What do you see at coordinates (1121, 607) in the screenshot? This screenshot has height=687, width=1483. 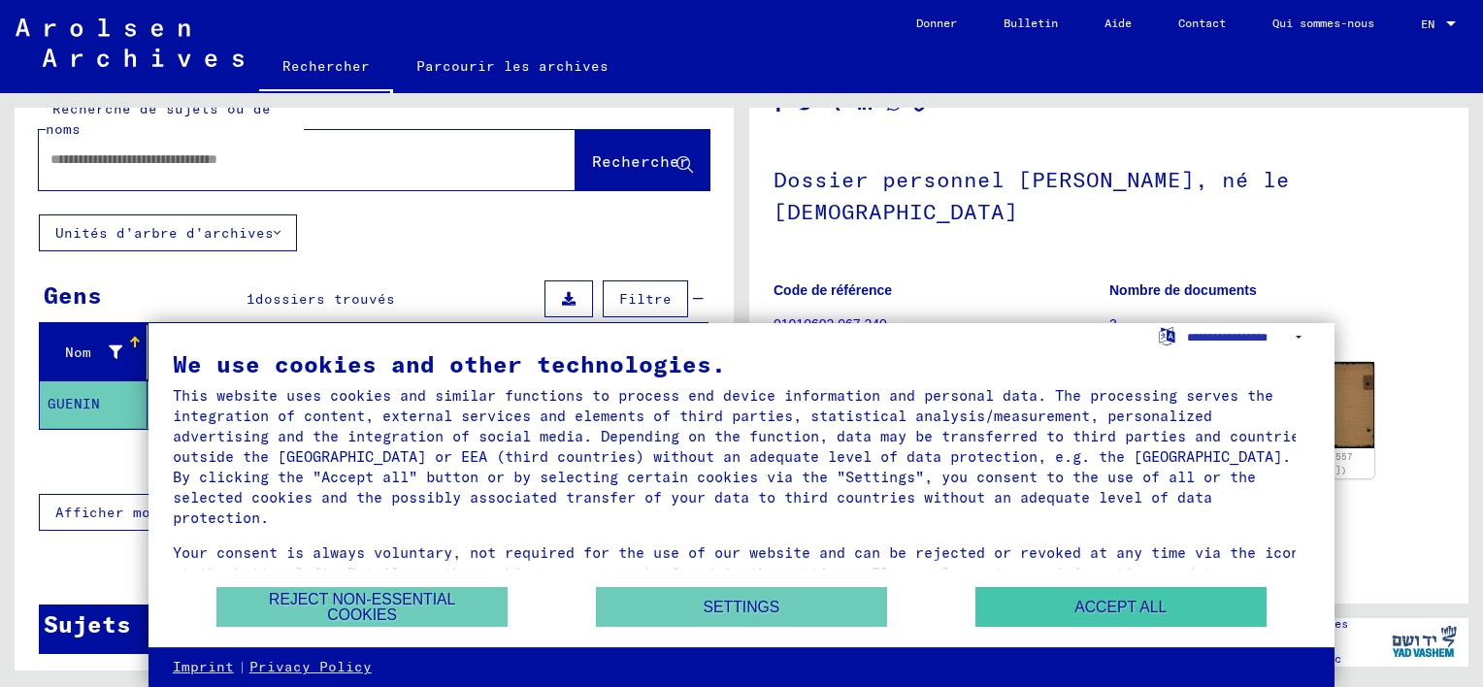 I see `button: Accept all` at bounding box center [1121, 607].